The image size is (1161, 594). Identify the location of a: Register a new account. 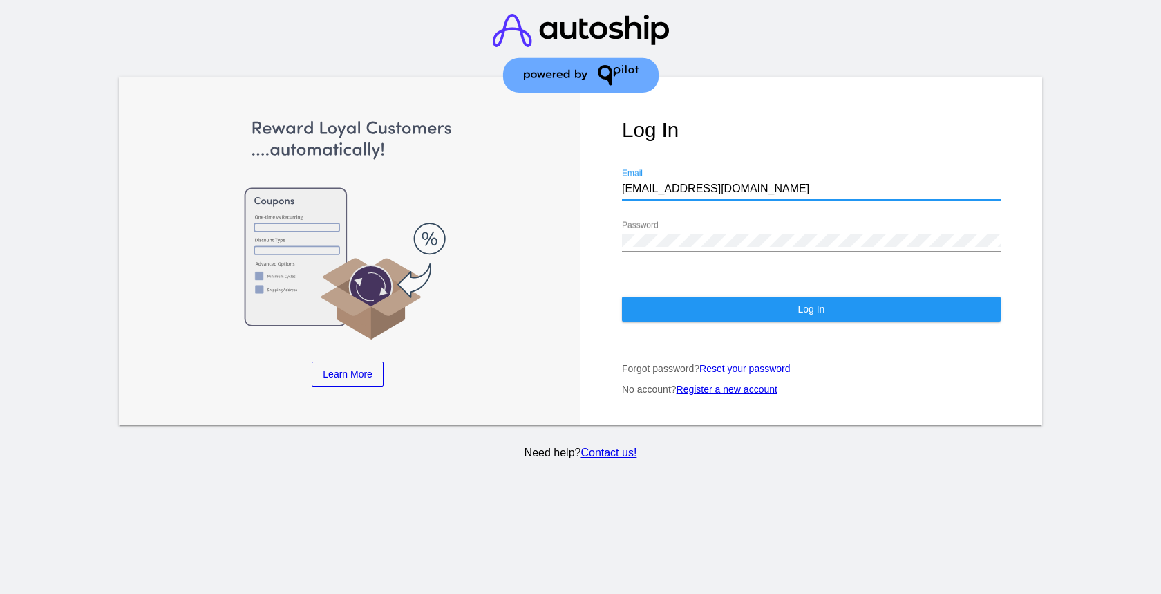
(727, 389).